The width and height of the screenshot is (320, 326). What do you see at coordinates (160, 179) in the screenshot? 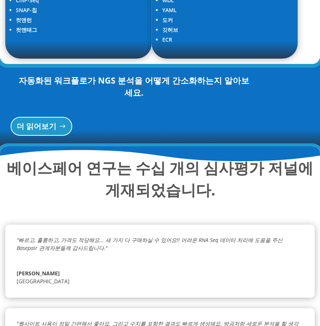
I see `font: 베이스페어 연구는 수십 개의 심사평가 저널에 게재되었습니다.` at bounding box center [160, 179].